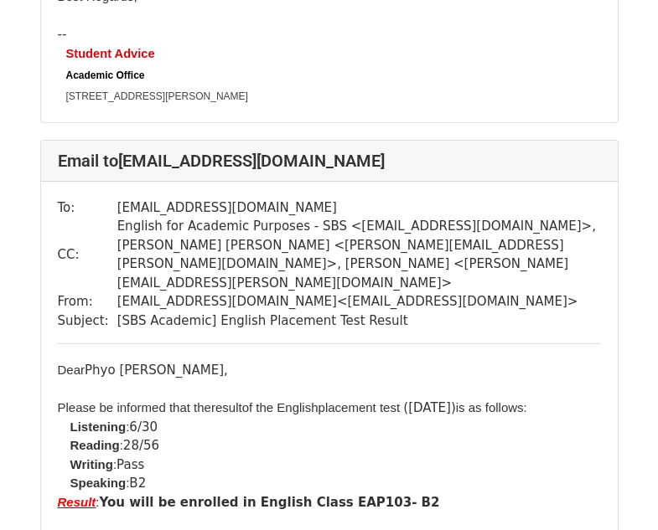 Image resolution: width=658 pixels, height=530 pixels. I want to click on div: Chat Widget, so click(616, 490).